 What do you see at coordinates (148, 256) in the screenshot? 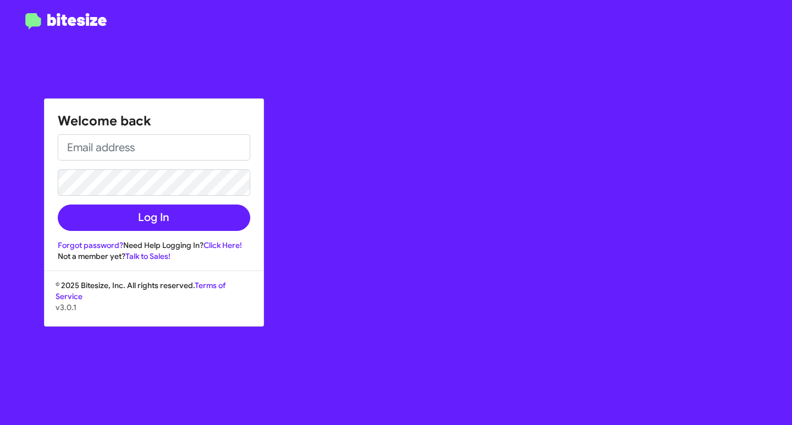
I see `a: Talk to Sales!` at bounding box center [148, 256].